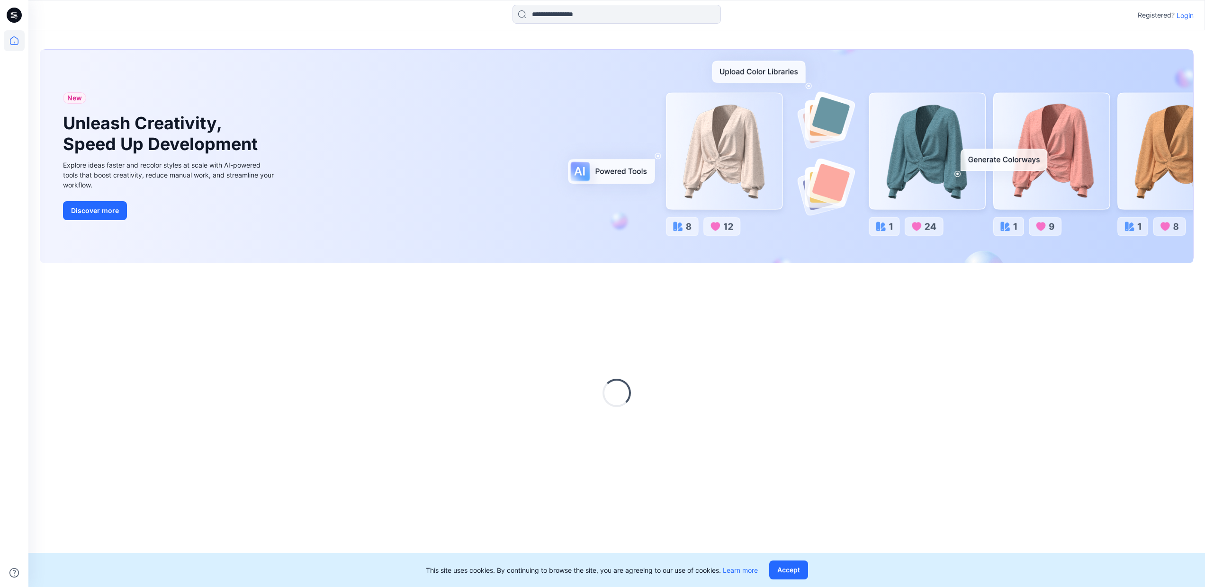 Image resolution: width=1205 pixels, height=587 pixels. I want to click on a: Learn more, so click(740, 570).